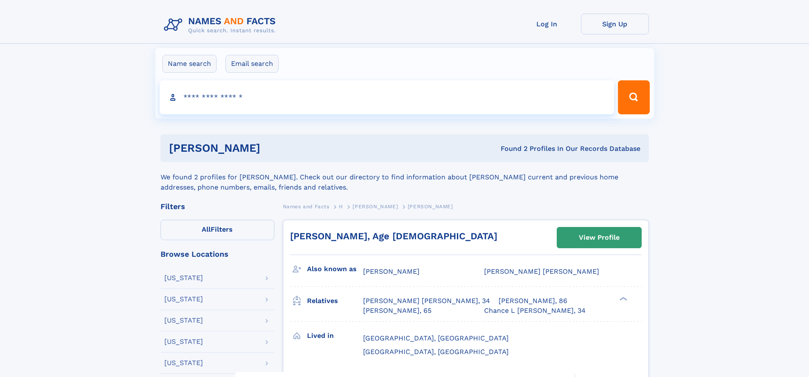 The image size is (809, 377). What do you see at coordinates (341, 206) in the screenshot?
I see `a: H` at bounding box center [341, 206].